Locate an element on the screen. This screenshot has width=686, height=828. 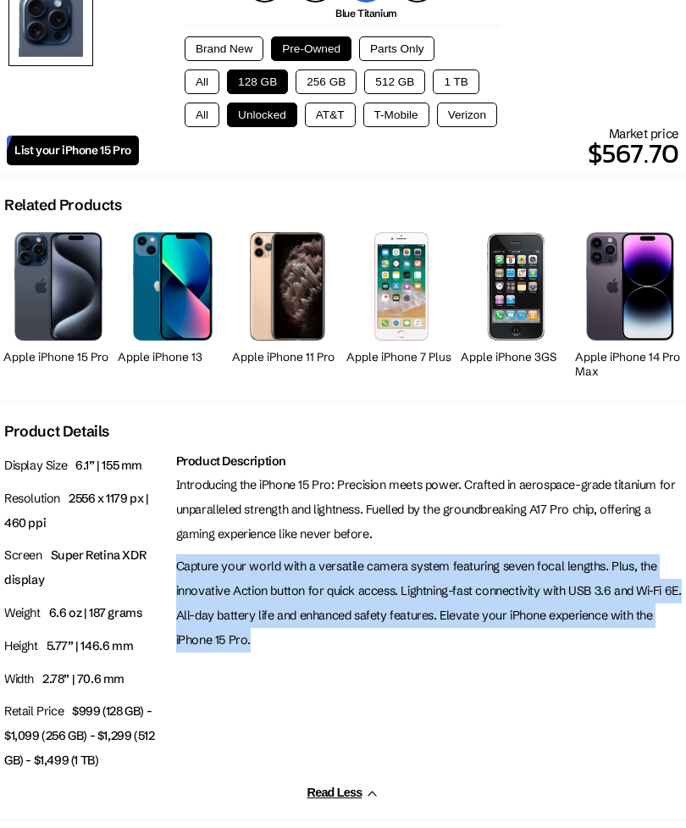
h2: Product Details is located at coordinates (57, 431).